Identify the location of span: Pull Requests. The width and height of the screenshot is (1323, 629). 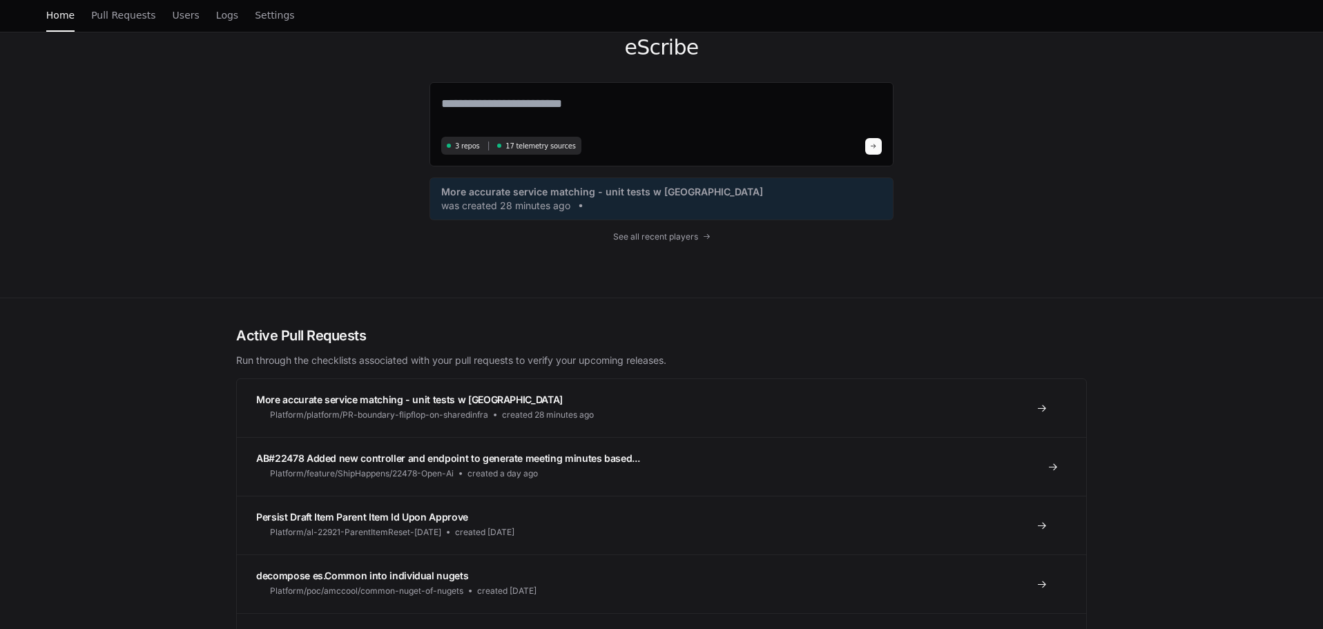
(123, 15).